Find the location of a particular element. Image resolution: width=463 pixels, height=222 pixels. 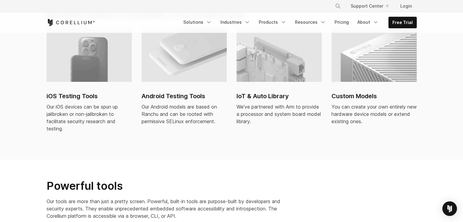

h2: IoT & Auto Library is located at coordinates (279, 96).